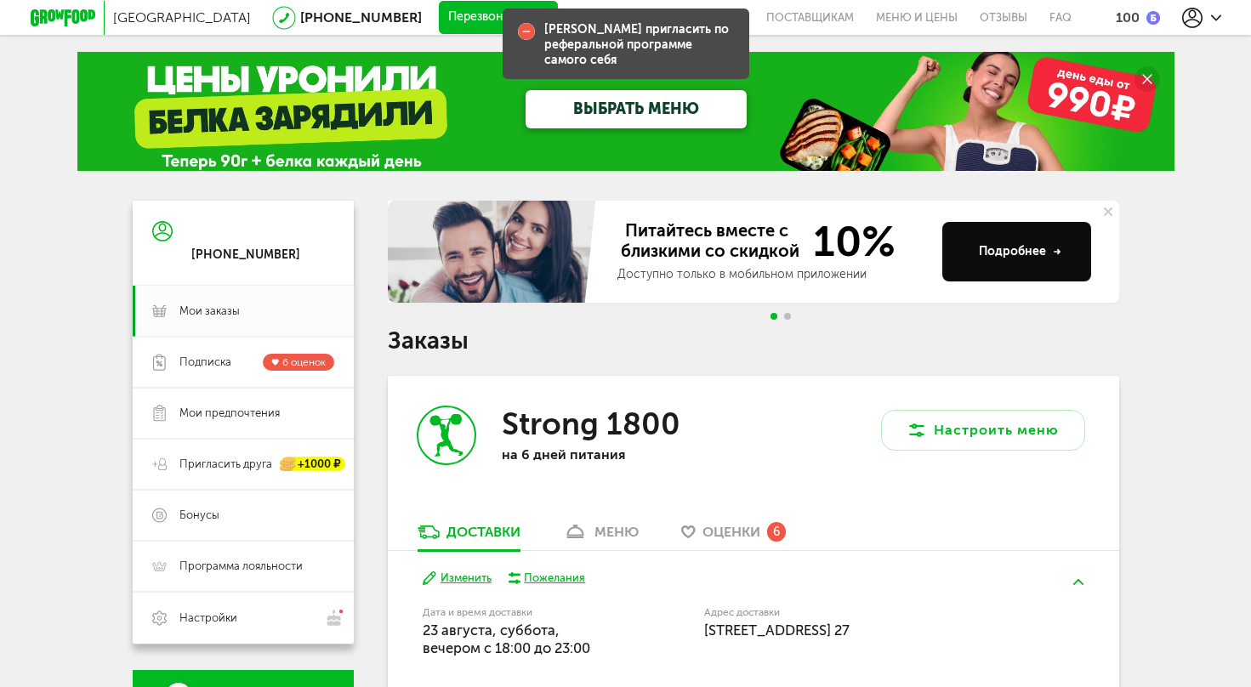 The image size is (1251, 687). I want to click on a: ВЫБРАТЬ МЕНЮ, so click(636, 109).